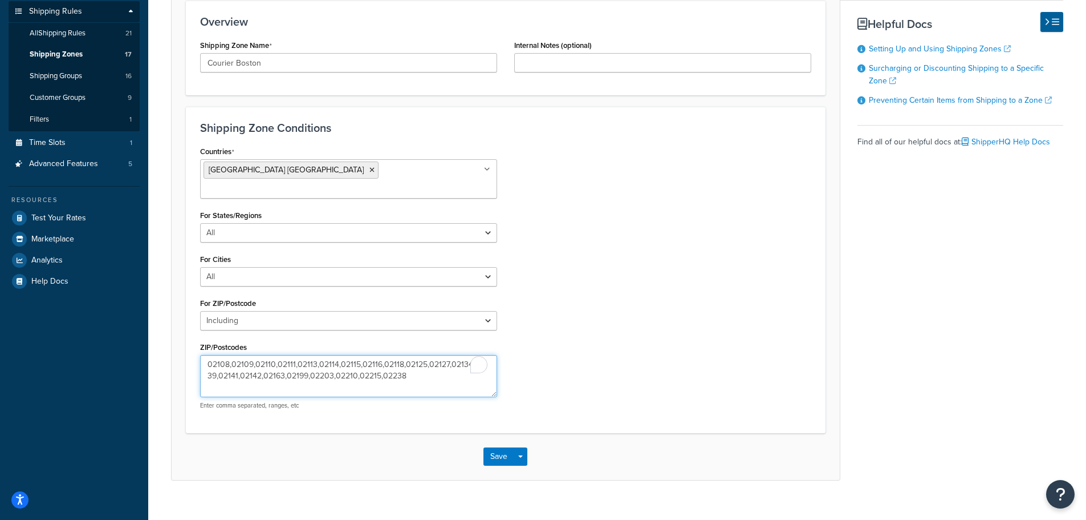 This screenshot has width=1086, height=520. What do you see at coordinates (1006, 141) in the screenshot?
I see `a: ShipperHQ Help Docs` at bounding box center [1006, 141].